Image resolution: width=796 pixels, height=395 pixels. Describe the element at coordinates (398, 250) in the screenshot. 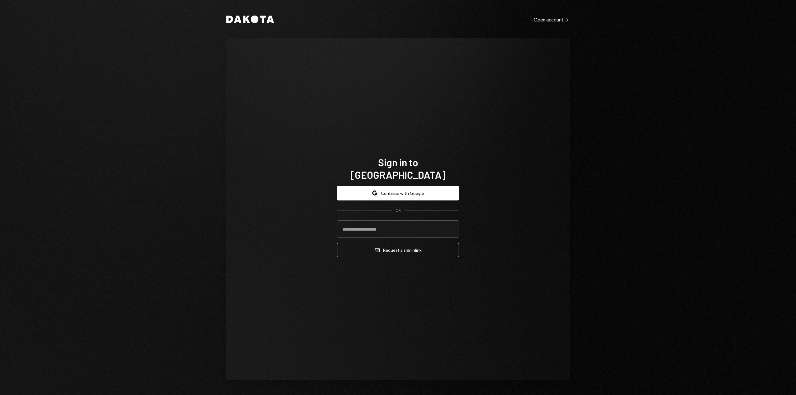

I see `button: Request a signinlink` at that location.